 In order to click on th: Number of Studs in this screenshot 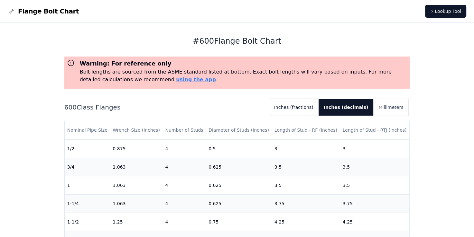, I will do `click(184, 130)`.